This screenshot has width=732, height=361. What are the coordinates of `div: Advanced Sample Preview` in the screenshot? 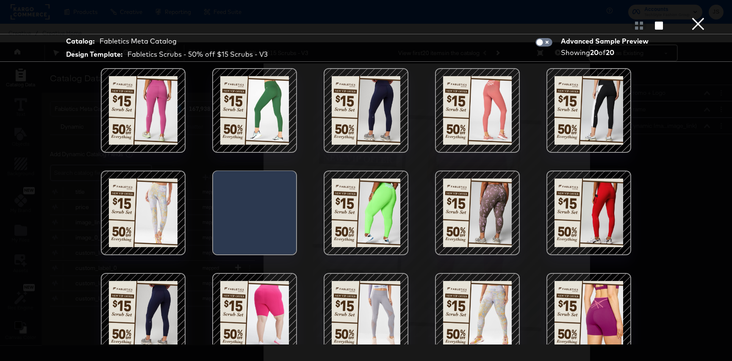 It's located at (606, 41).